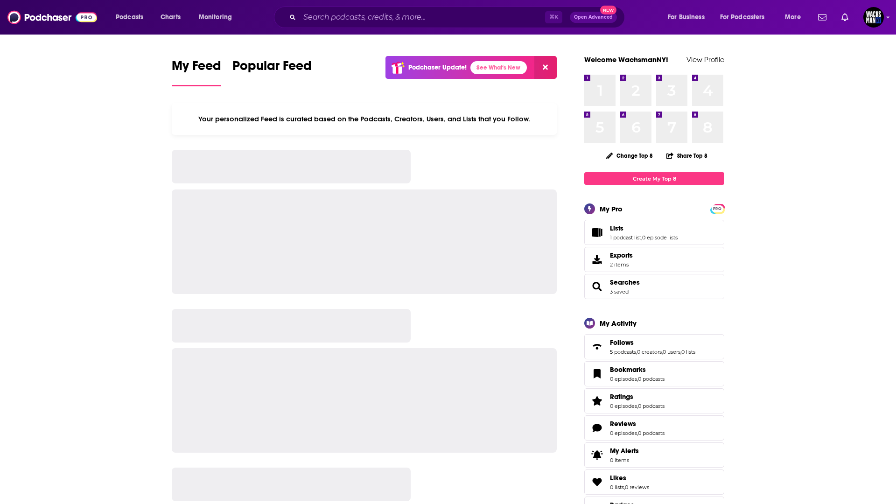  I want to click on span: My Feed, so click(196, 69).